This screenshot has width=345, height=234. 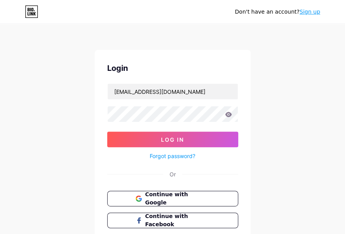 What do you see at coordinates (277, 12) in the screenshot?
I see `div: Don't have an account?` at bounding box center [277, 12].